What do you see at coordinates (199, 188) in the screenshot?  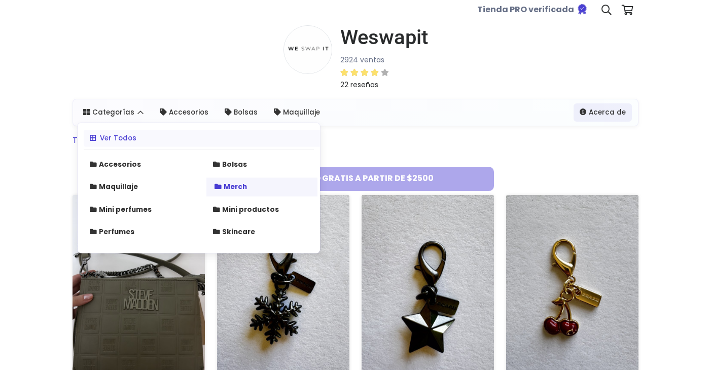 I see `div: Categorías` at bounding box center [199, 188].